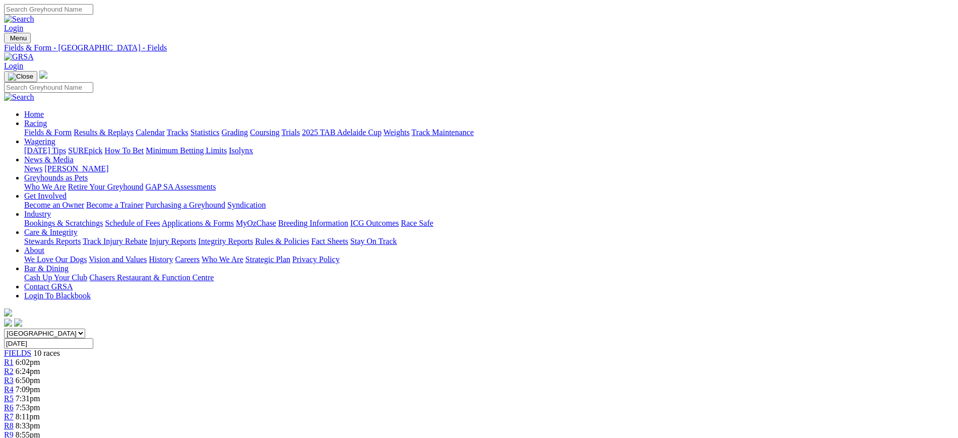 Image resolution: width=958 pixels, height=438 pixels. What do you see at coordinates (489, 205) in the screenshot?
I see `div: Get Involved` at bounding box center [489, 205].